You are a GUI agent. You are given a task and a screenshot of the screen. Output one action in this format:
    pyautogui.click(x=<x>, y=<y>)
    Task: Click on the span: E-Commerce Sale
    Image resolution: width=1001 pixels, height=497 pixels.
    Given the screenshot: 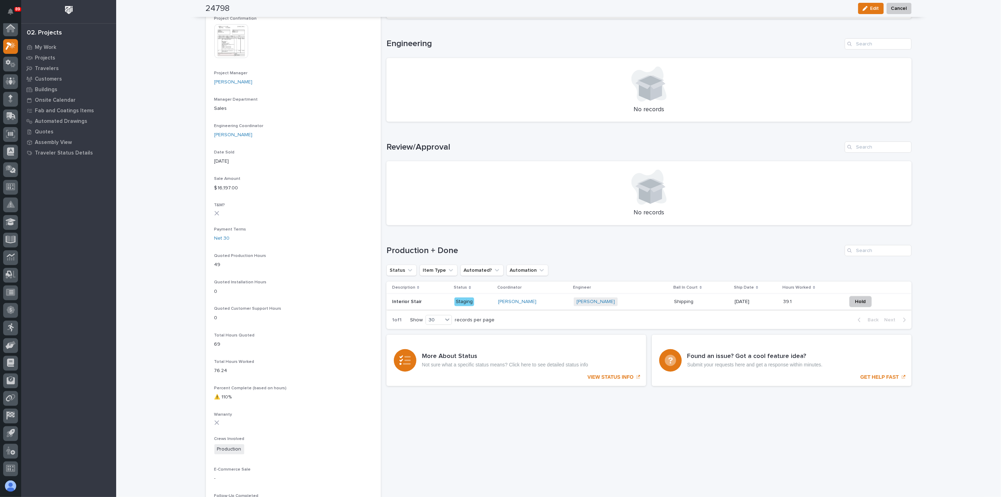 What is the action you would take?
    pyautogui.click(x=233, y=469)
    